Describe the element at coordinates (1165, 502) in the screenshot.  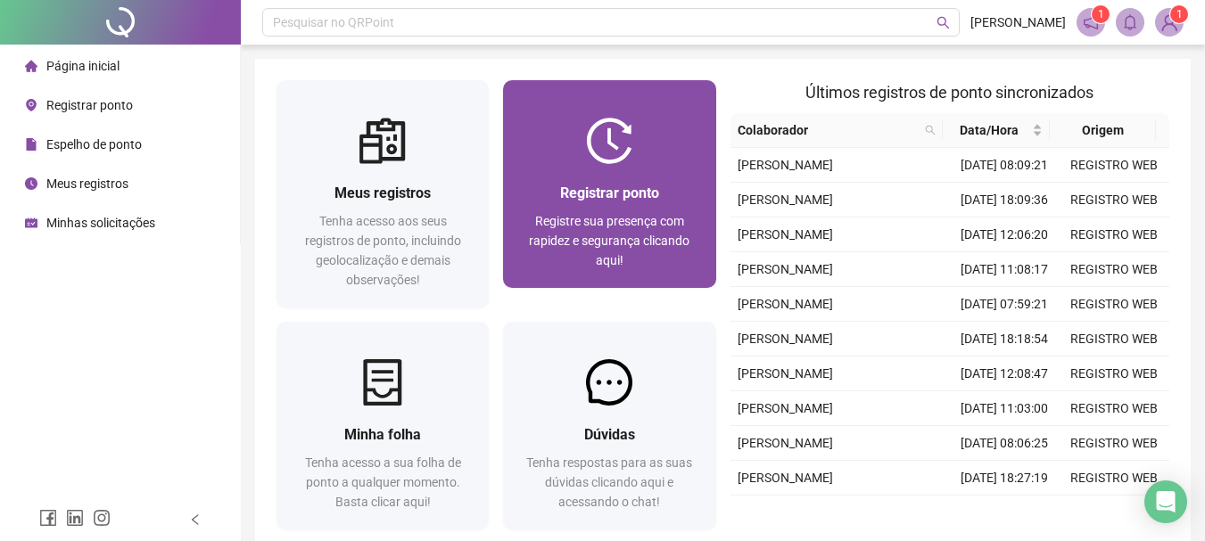
I see `div: Open Intercom Messenger` at that location.